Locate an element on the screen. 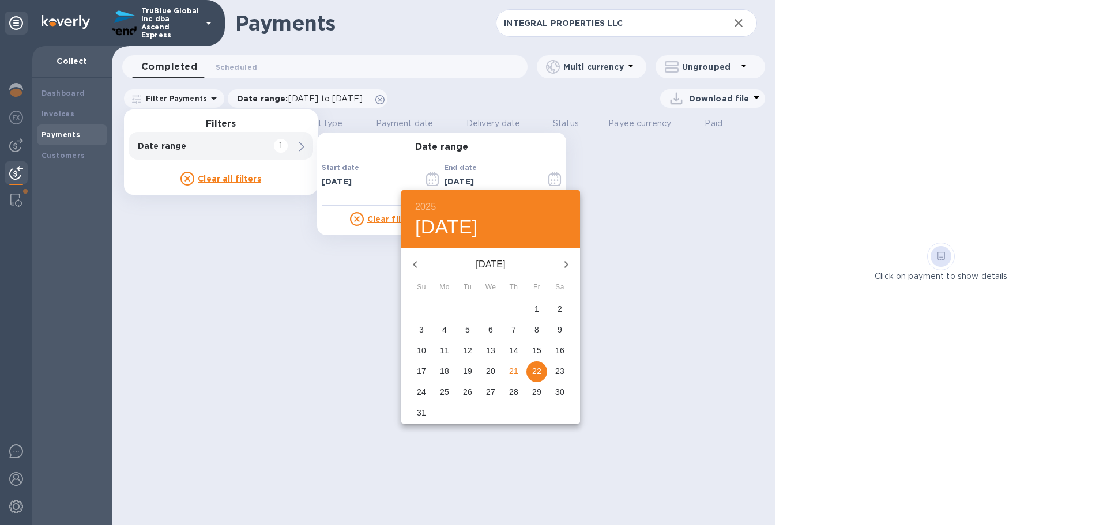  p: 30 is located at coordinates (560, 392).